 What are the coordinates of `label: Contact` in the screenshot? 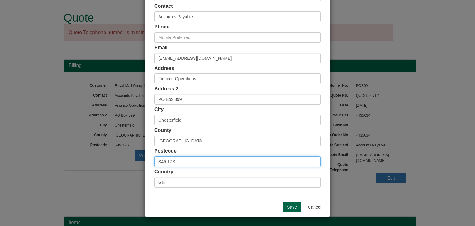 It's located at (164, 6).